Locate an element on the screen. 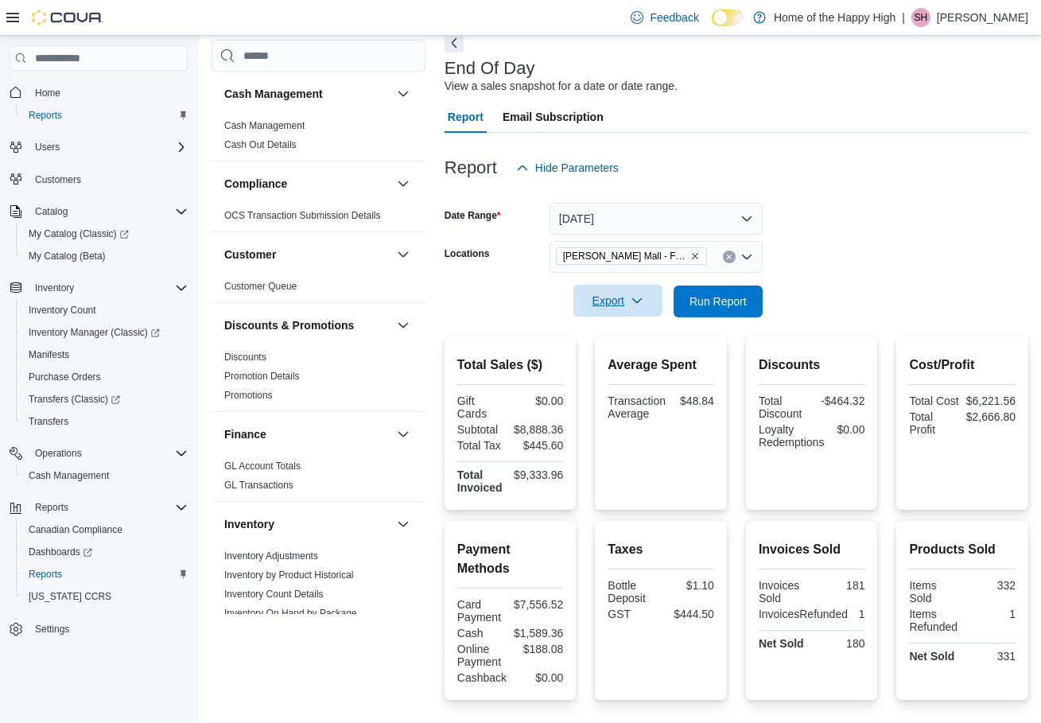  a: Inventory Count Details is located at coordinates (274, 594).